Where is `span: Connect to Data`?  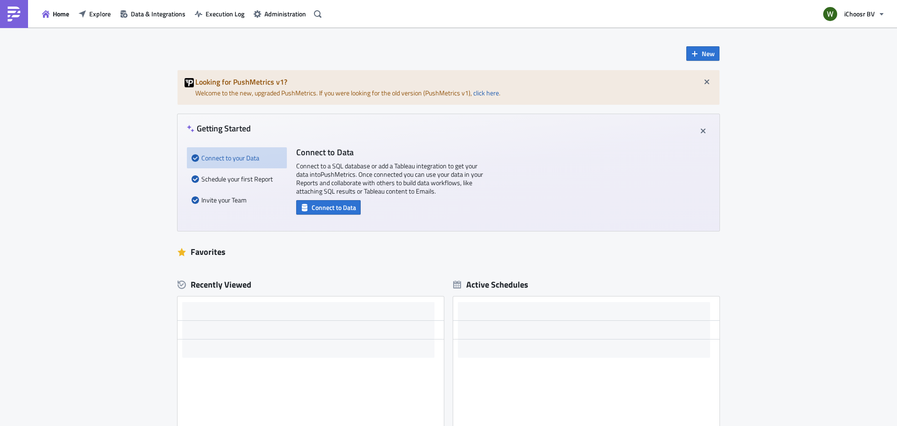
span: Connect to Data is located at coordinates (334, 207).